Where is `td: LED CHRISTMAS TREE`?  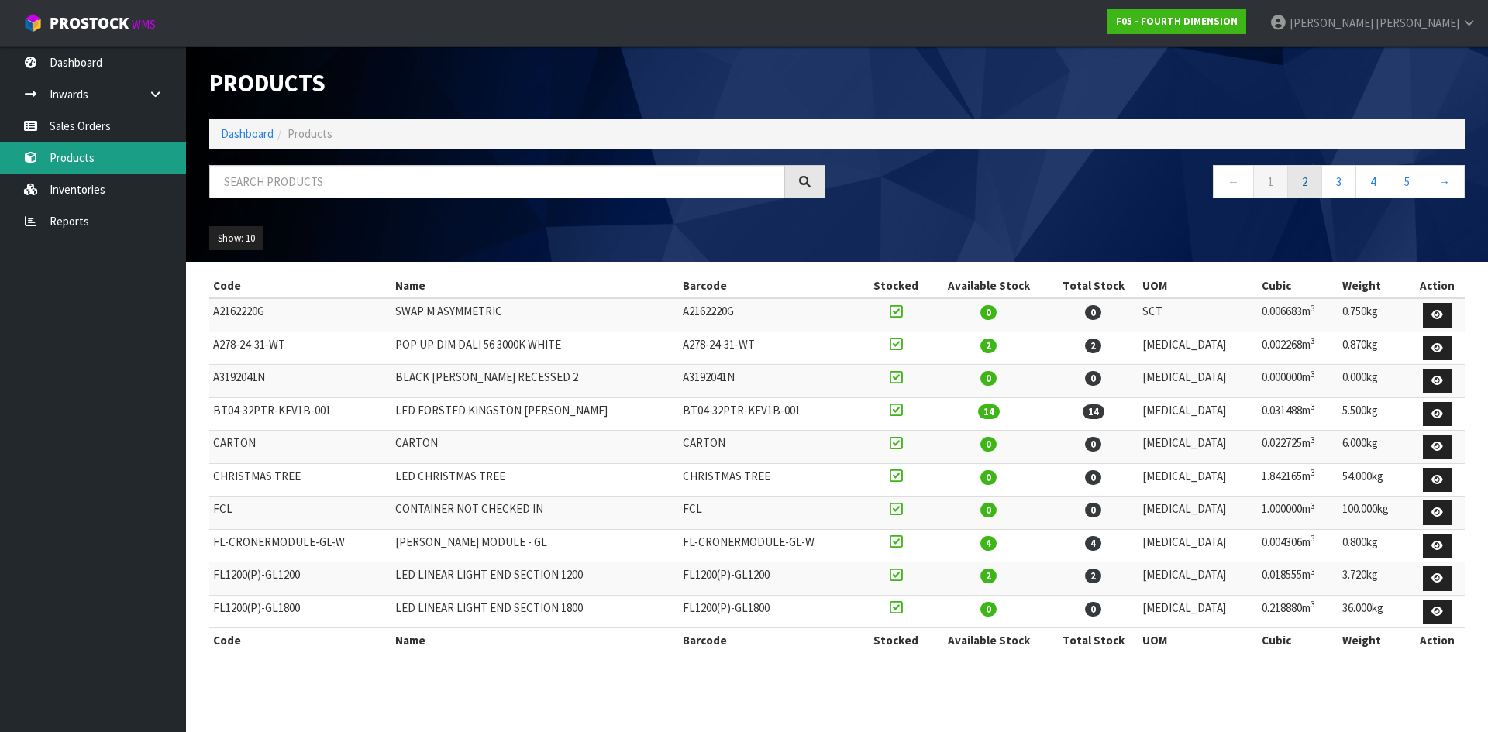 td: LED CHRISTMAS TREE is located at coordinates (535, 480).